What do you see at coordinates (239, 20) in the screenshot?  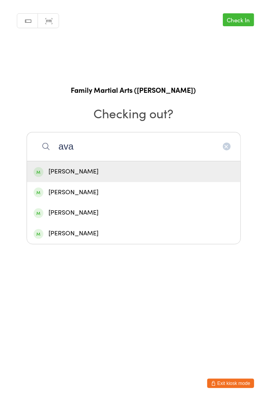 I see `a: Check In` at bounding box center [239, 20].